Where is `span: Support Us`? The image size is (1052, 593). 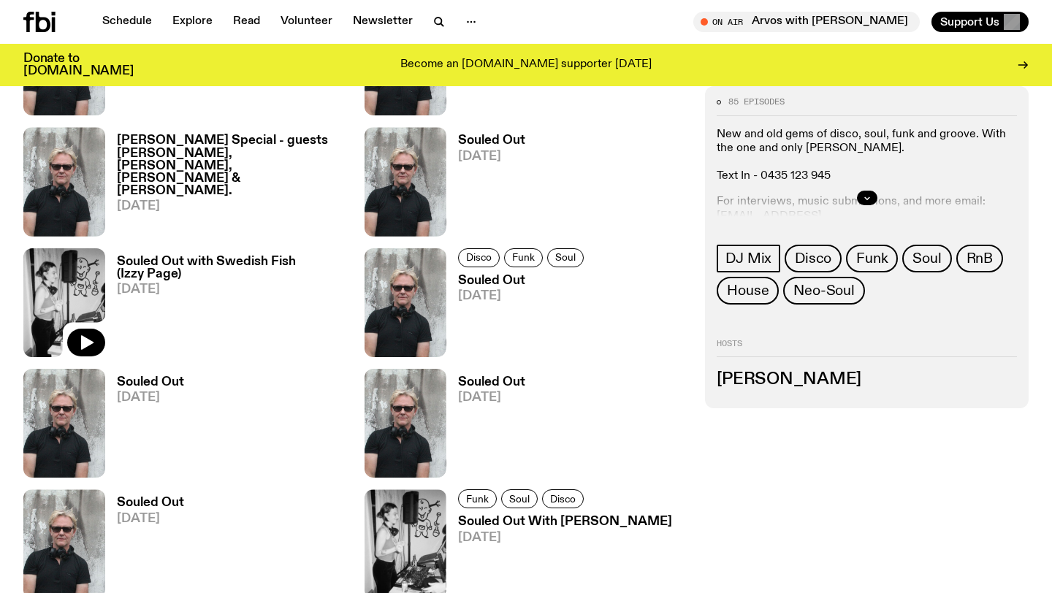
span: Support Us is located at coordinates (970, 22).